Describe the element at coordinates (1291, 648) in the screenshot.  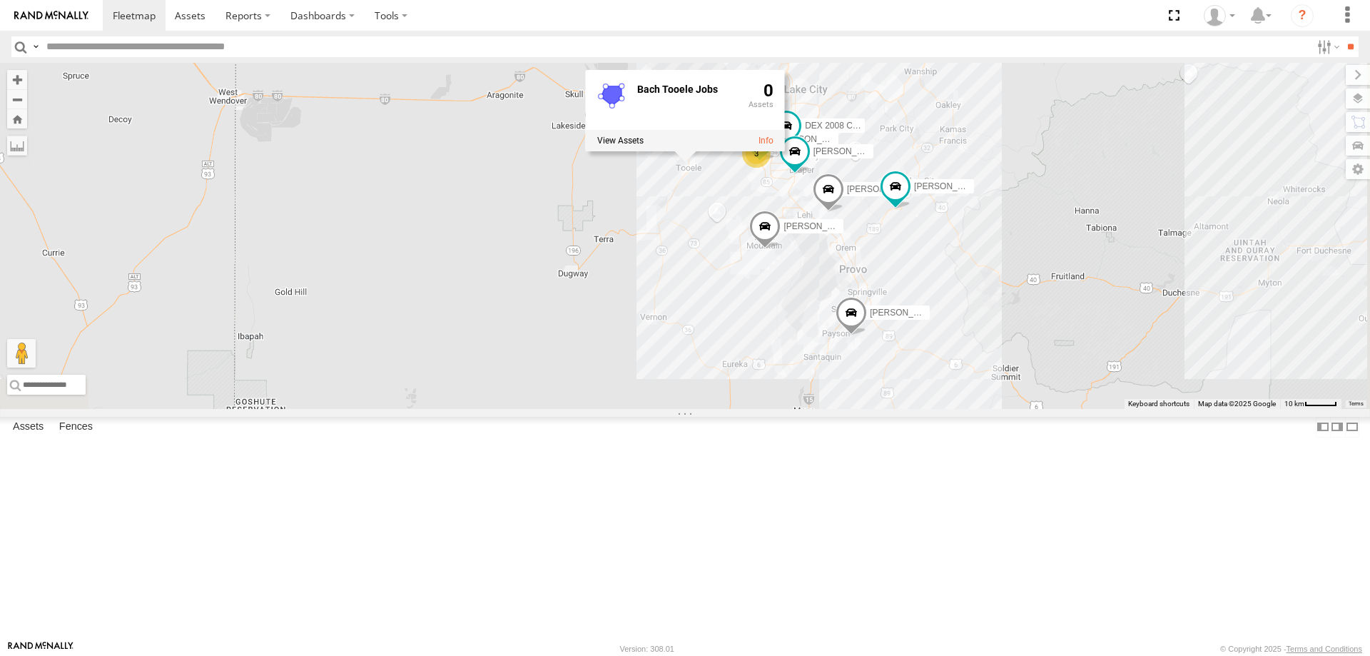
I see `div: © Copyright 2025 -` at that location.